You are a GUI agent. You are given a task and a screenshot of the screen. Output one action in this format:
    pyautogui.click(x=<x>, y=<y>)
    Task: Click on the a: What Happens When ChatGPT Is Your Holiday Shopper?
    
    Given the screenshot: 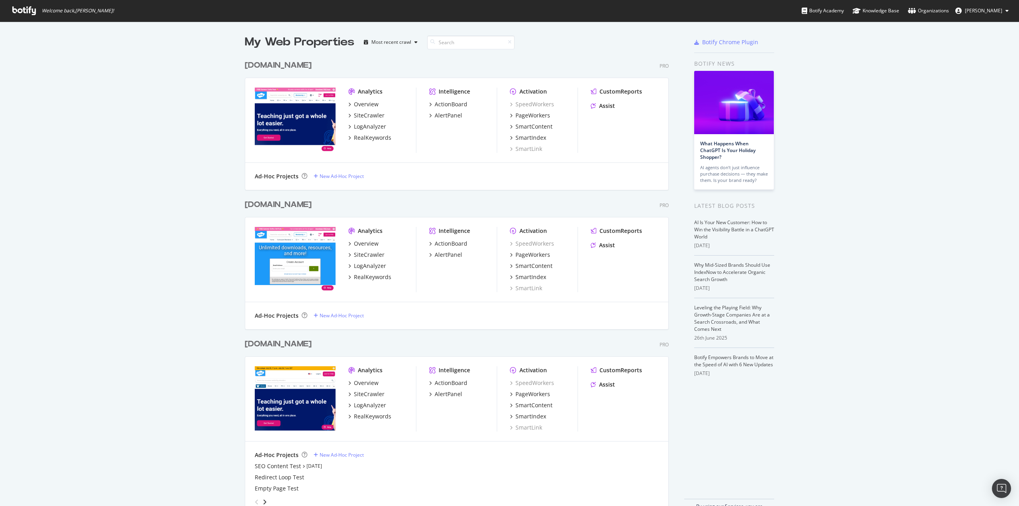 What is the action you would take?
    pyautogui.click(x=728, y=150)
    